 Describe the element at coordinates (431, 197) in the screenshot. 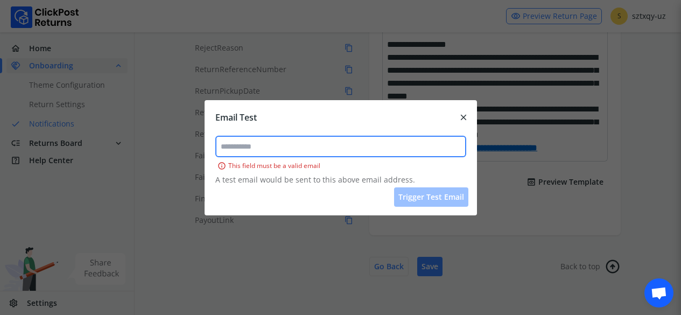

I see `button: Trigger test email` at that location.